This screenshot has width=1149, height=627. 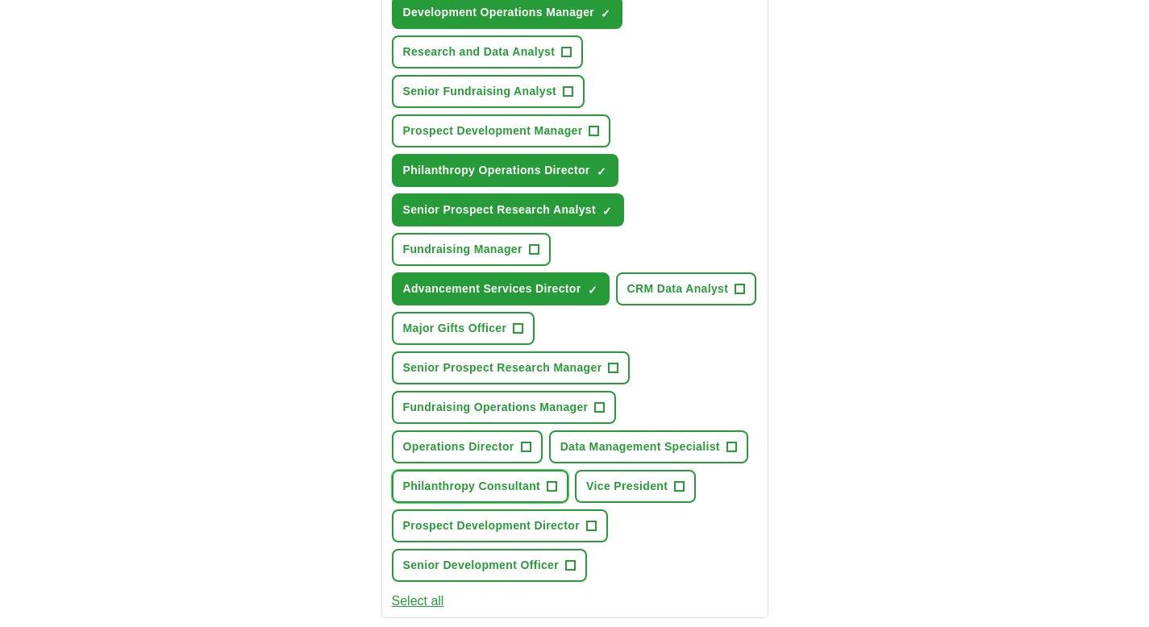 What do you see at coordinates (496, 407) in the screenshot?
I see `span: Fundraising Operations Manager` at bounding box center [496, 407].